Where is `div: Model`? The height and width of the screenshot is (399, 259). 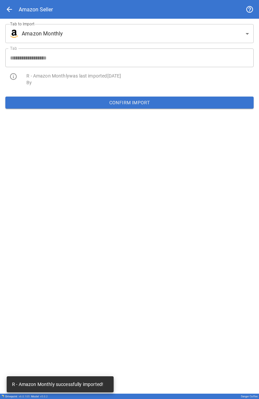 div: Model is located at coordinates (39, 396).